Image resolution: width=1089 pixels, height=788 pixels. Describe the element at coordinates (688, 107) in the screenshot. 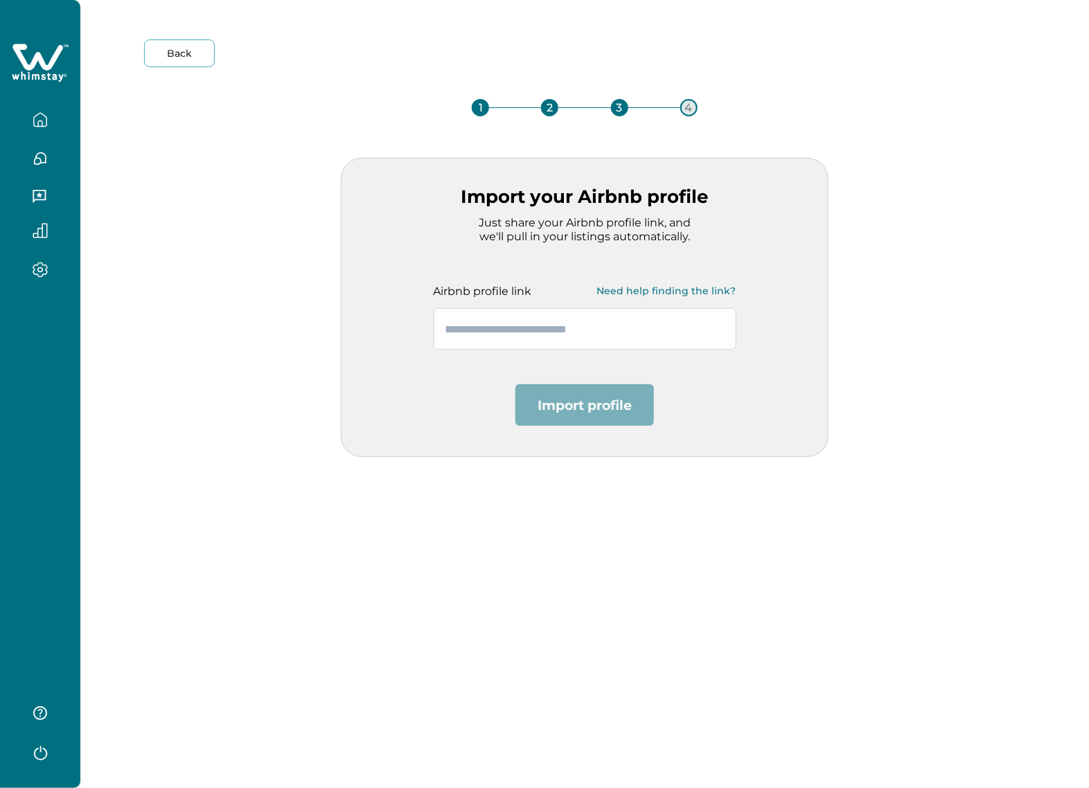

I see `div: 4` at that location.